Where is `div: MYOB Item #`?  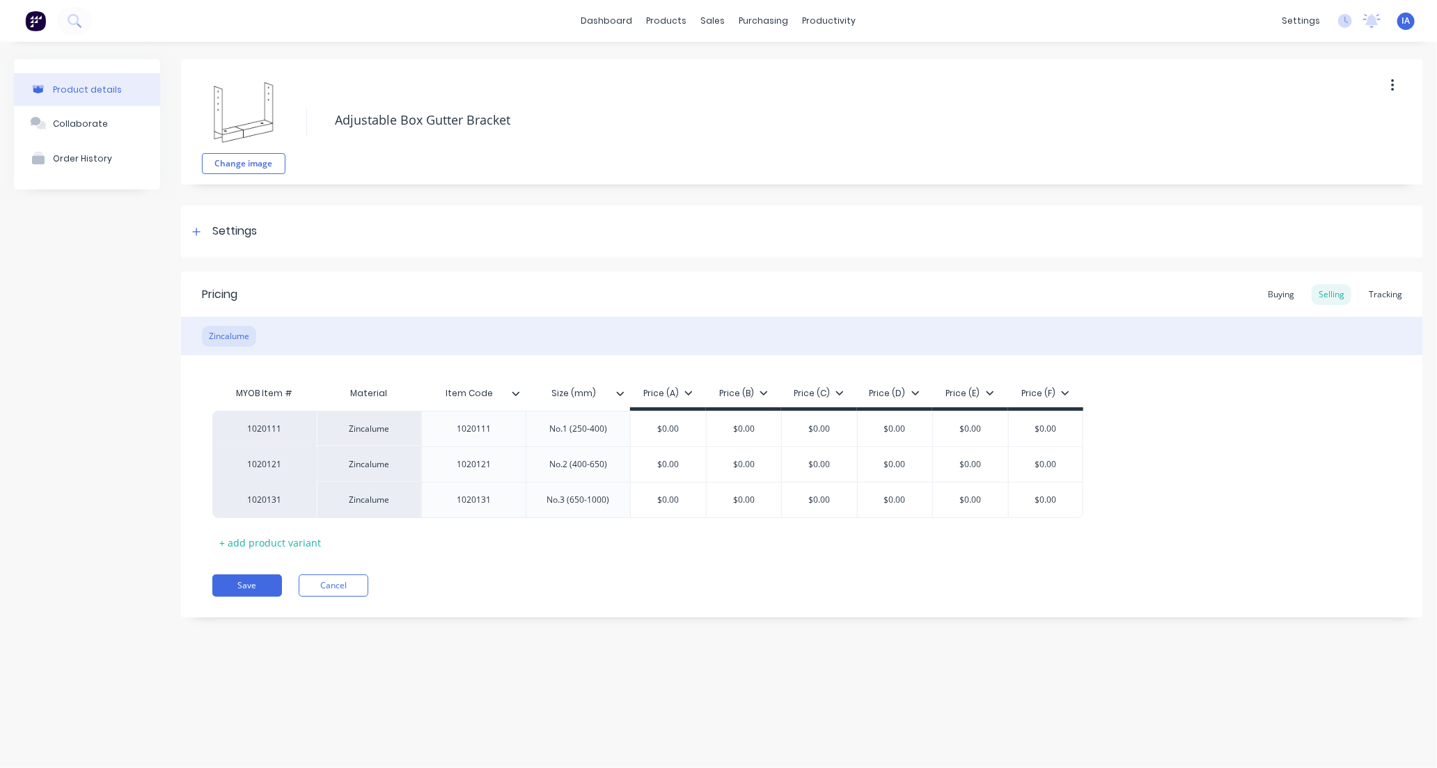 div: MYOB Item # is located at coordinates (265, 393).